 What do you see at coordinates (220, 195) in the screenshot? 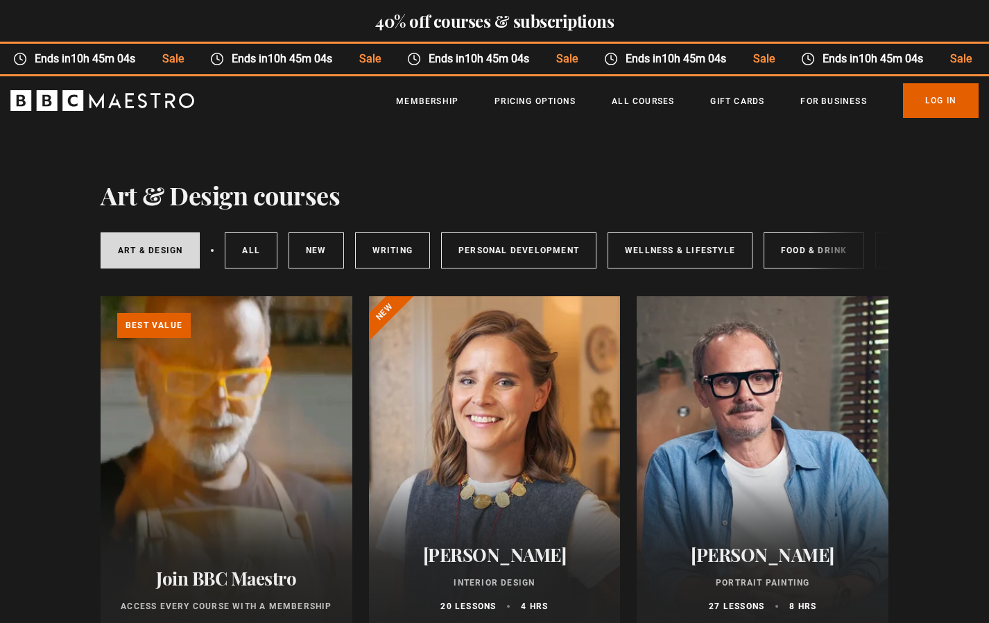
I see `h1: Art & Design courses` at bounding box center [220, 195].